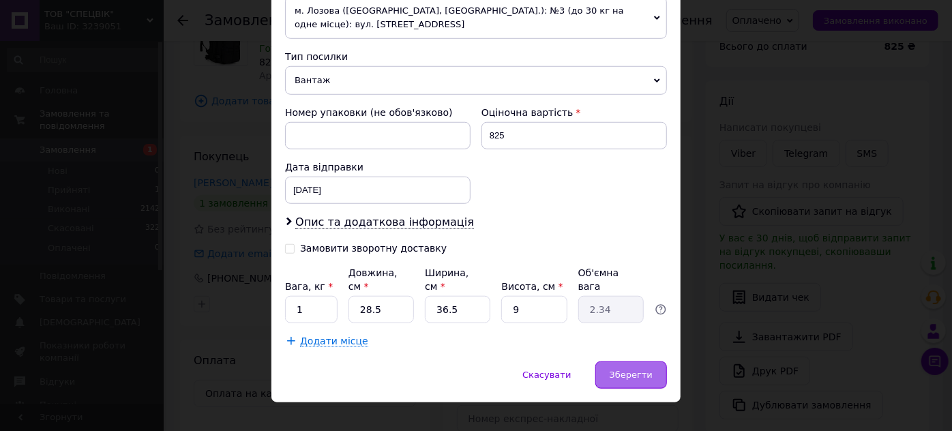  Describe the element at coordinates (373, 248) in the screenshot. I see `div: Замовити зворотну доставку` at that location.